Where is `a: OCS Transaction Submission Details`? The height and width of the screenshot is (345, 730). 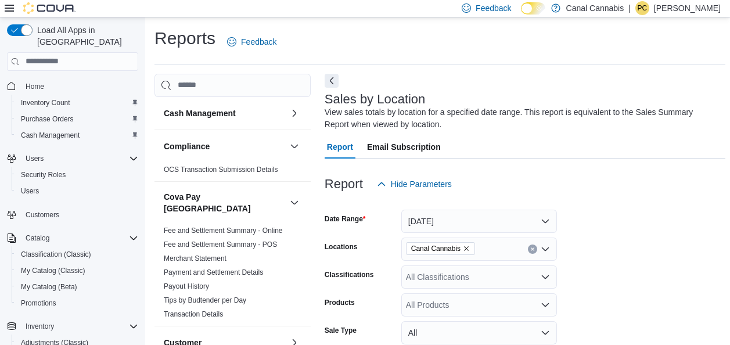 a: OCS Transaction Submission Details is located at coordinates (221, 170).